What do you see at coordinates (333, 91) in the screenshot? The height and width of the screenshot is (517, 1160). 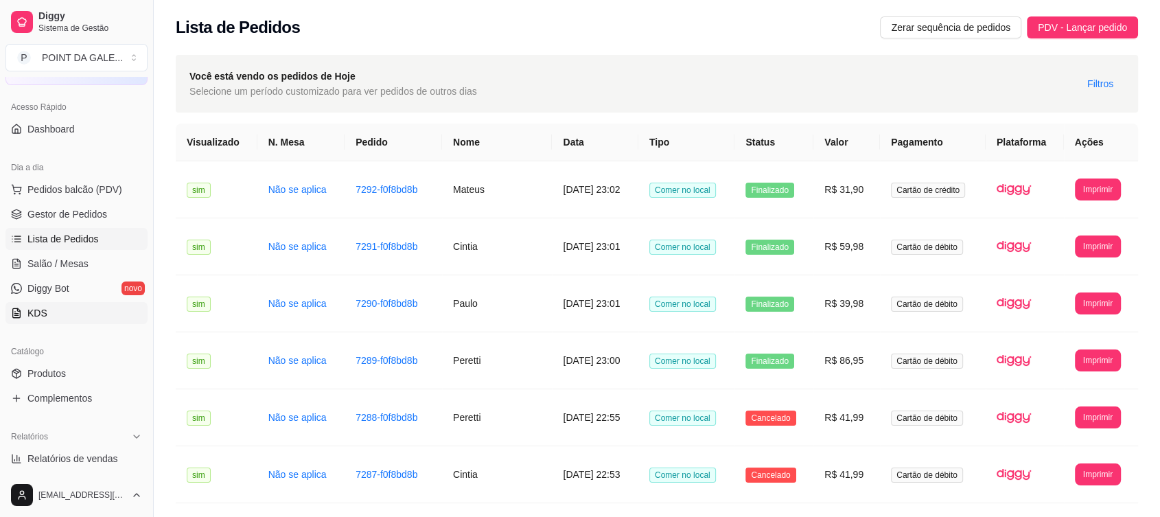 I see `span: Selecione um período customizado para ver pedidos de outros dias` at bounding box center [333, 91].